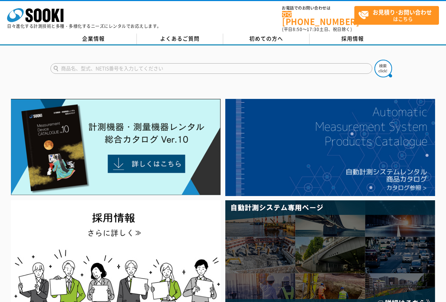  Describe the element at coordinates (399, 15) in the screenshot. I see `span: はこちら` at that location.